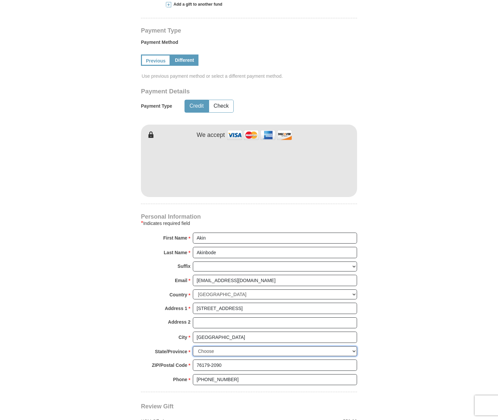  Describe the element at coordinates (196, 106) in the screenshot. I see `button: Credit` at that location.